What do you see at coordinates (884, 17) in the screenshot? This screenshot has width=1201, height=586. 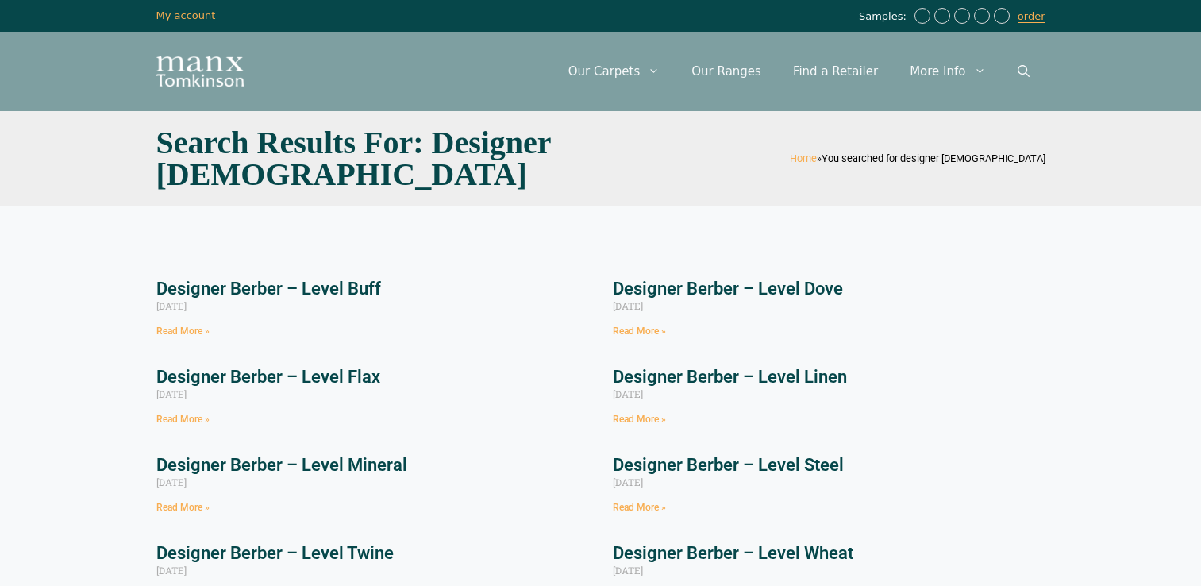 I see `span: Samples:` at bounding box center [884, 17].